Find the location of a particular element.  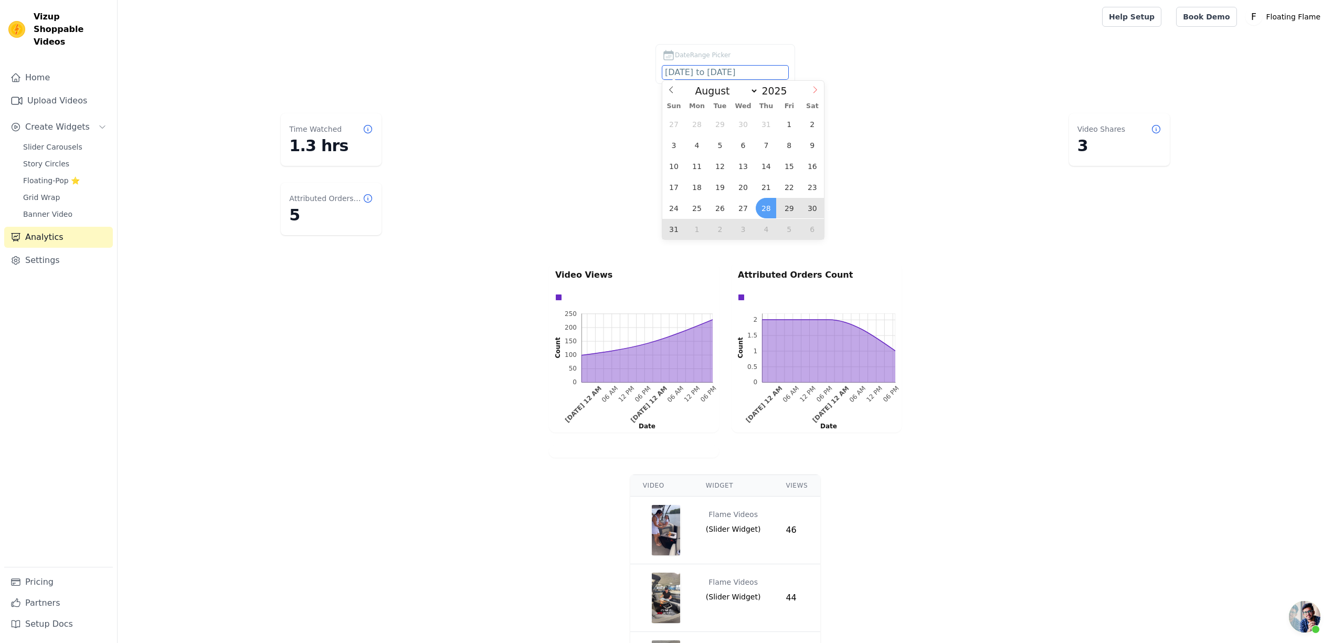

span: August 13, 2025 is located at coordinates (742, 166).